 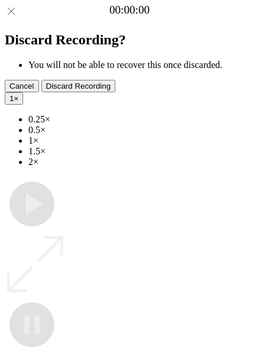 I want to click on h2: Discard Recording?, so click(x=129, y=40).